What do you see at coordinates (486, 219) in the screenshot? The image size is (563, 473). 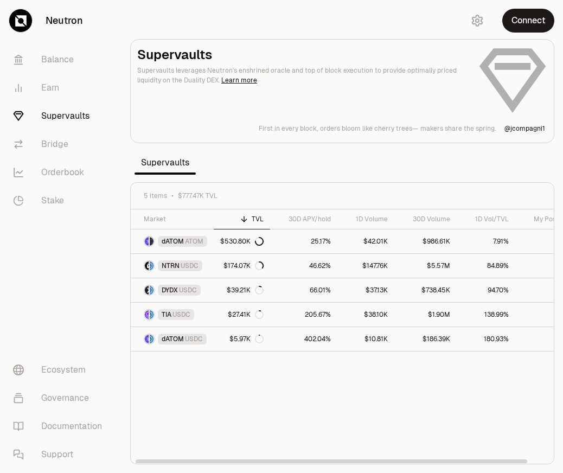 I see `div: 1D Vol/TVL` at bounding box center [486, 219].